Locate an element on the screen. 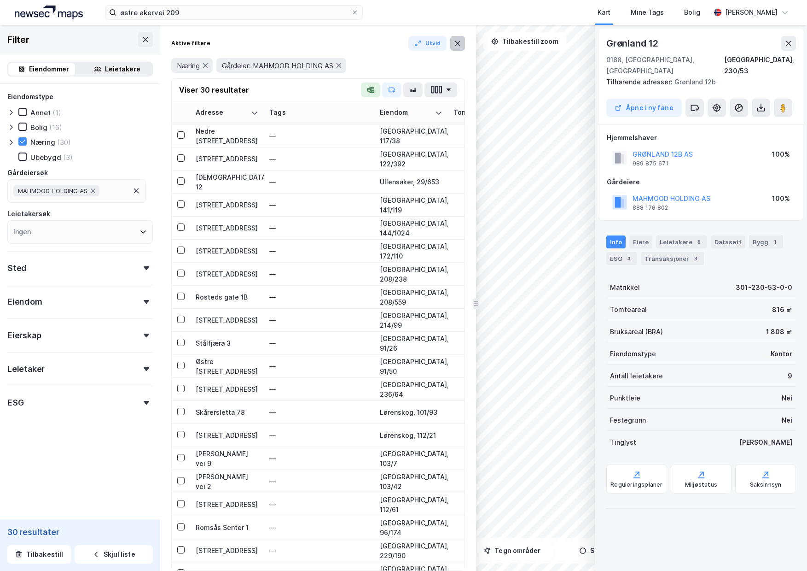  div: (16) is located at coordinates (56, 127).